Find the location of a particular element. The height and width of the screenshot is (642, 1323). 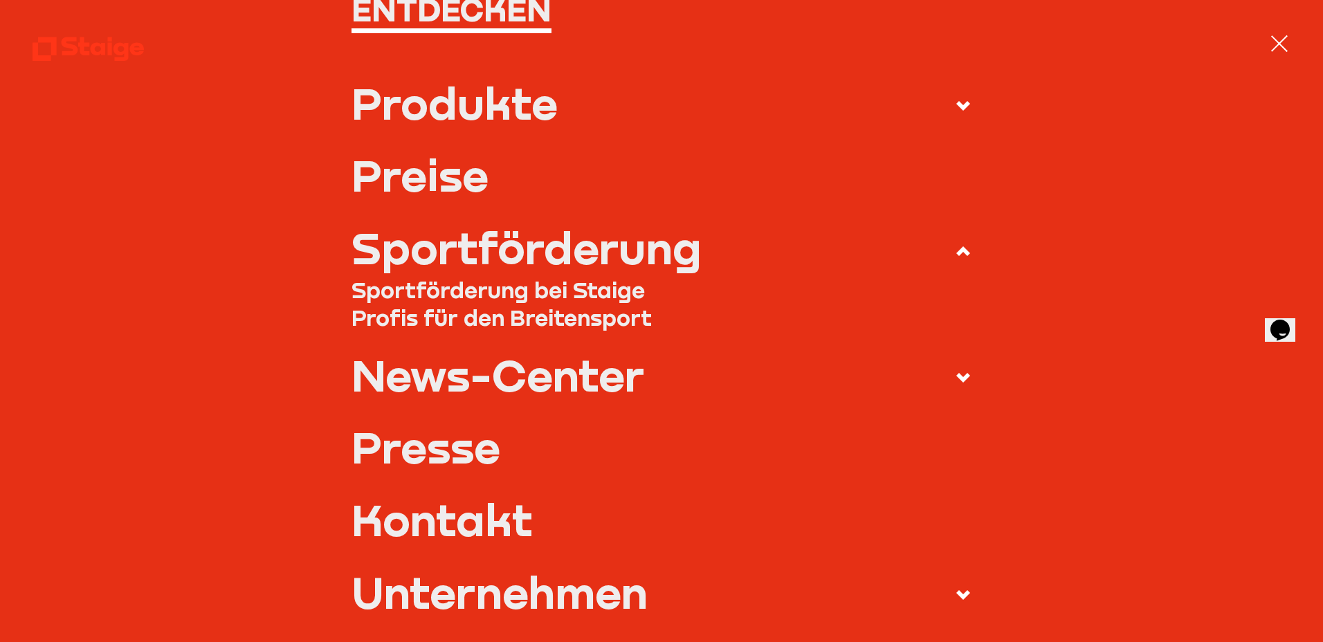

div: Produkte is located at coordinates (454, 102).